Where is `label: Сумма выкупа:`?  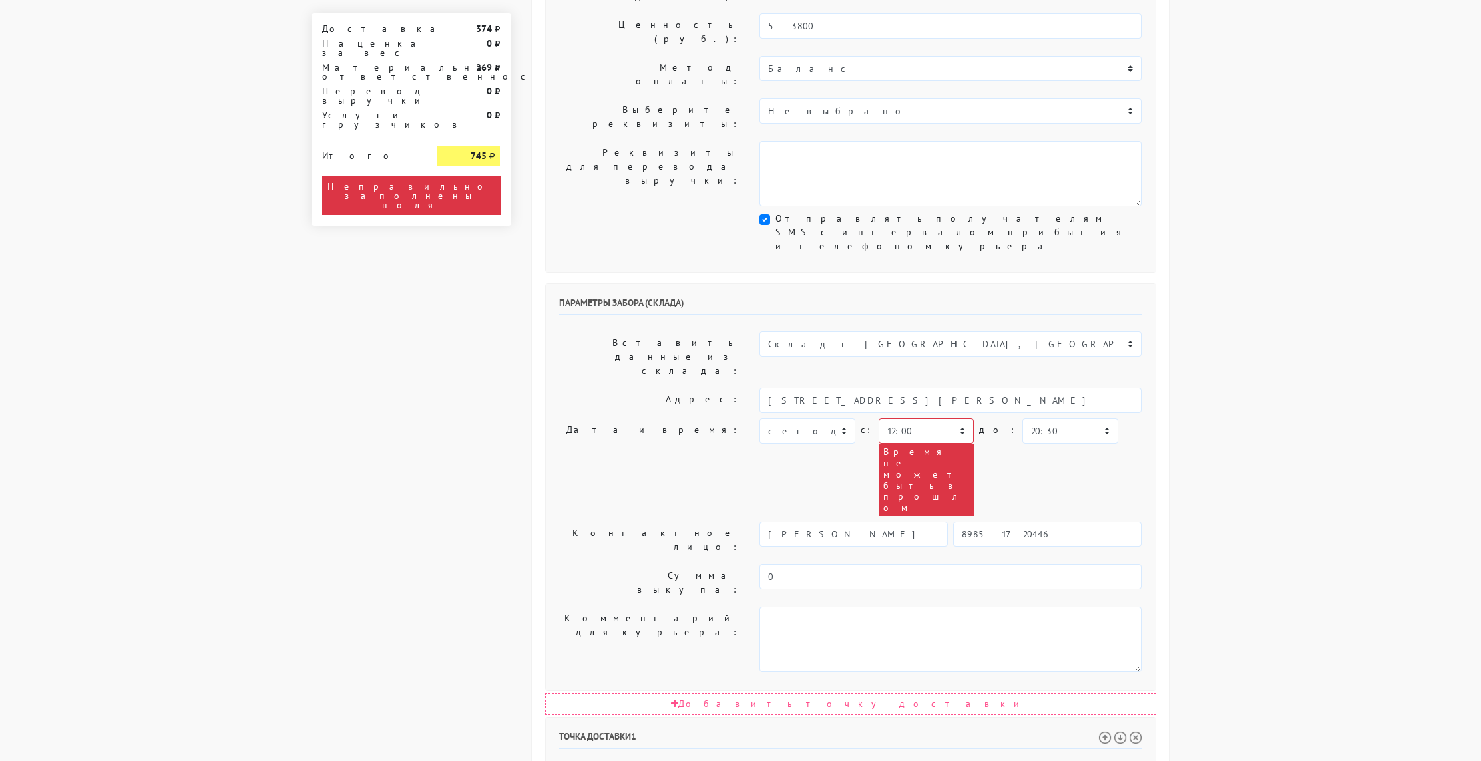 label: Сумма выкупа: is located at coordinates (650, 583).